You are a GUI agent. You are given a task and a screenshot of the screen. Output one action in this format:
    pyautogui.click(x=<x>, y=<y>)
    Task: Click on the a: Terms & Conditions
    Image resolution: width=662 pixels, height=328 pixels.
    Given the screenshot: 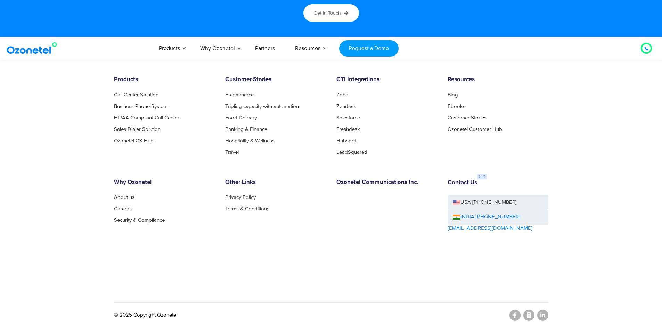 What is the action you would take?
    pyautogui.click(x=247, y=209)
    